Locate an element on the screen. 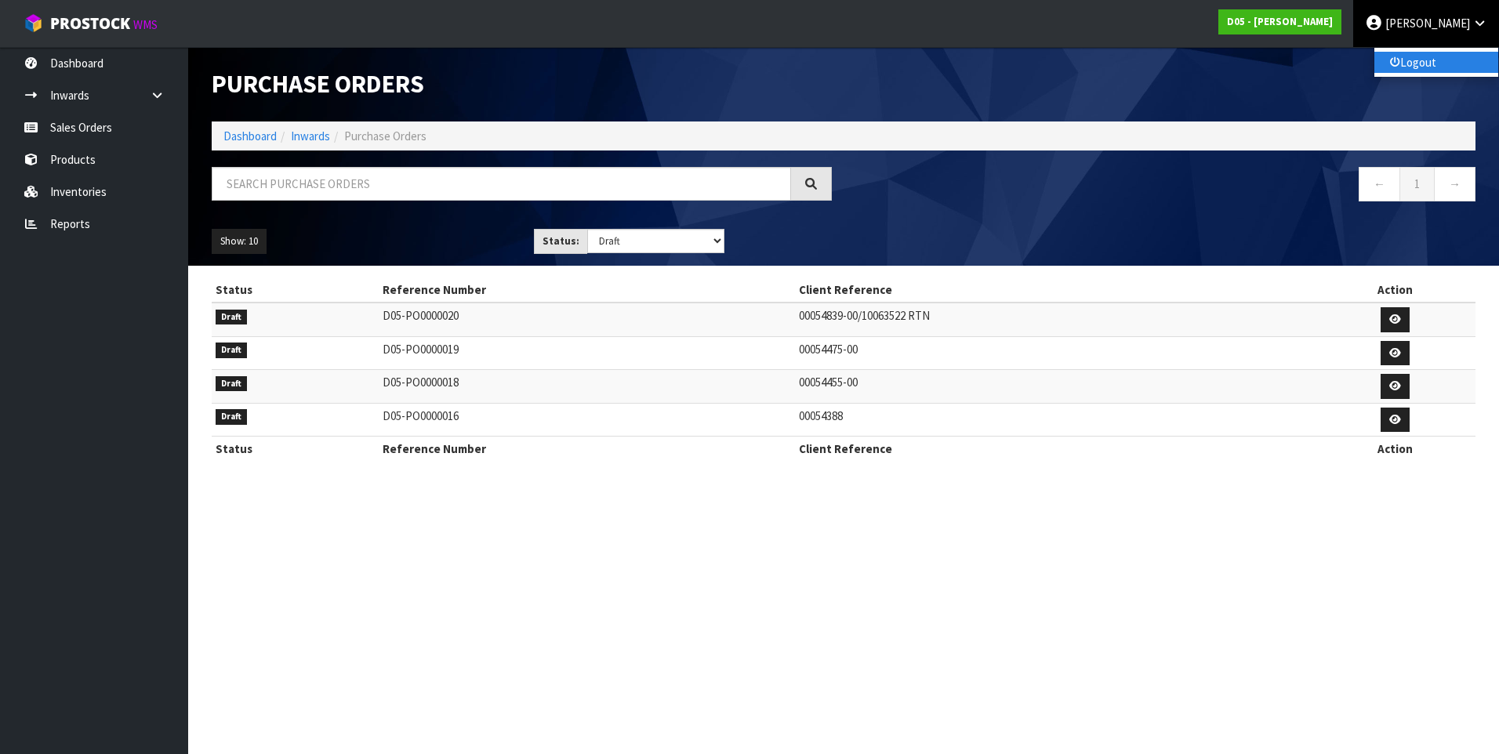  td: D05-PO0000018 is located at coordinates (587, 387).